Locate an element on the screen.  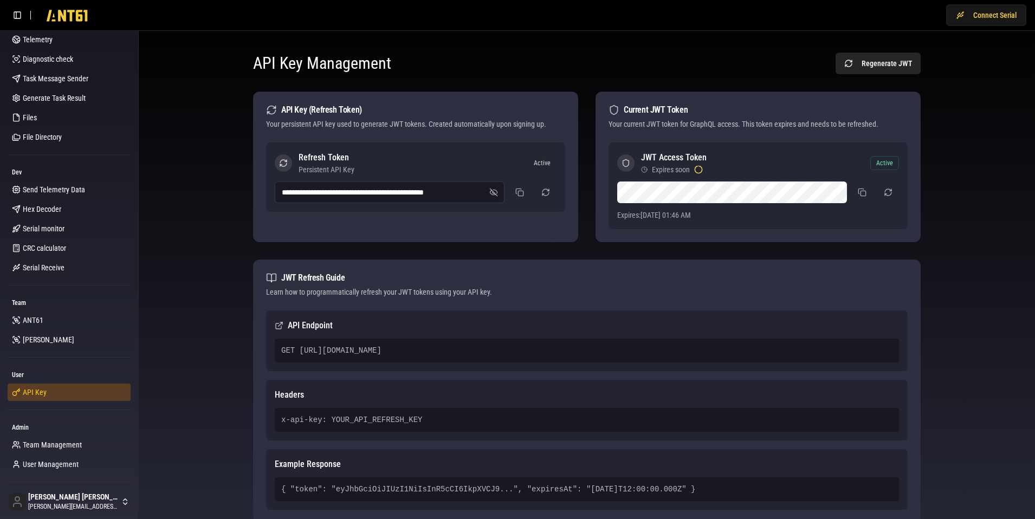
div: Team is located at coordinates (69, 303).